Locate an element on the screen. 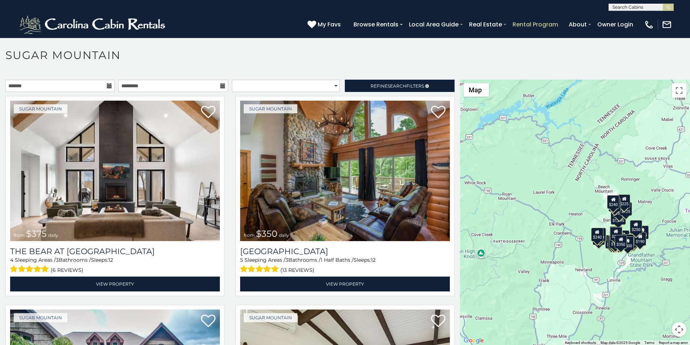  a: Grouse Moor Lodge from $350 daily is located at coordinates (345, 171).